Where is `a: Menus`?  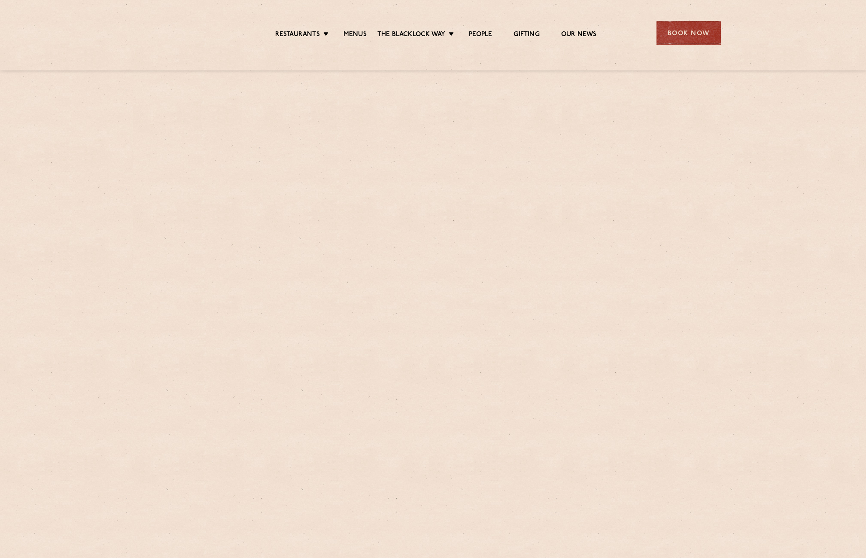 a: Menus is located at coordinates (355, 35).